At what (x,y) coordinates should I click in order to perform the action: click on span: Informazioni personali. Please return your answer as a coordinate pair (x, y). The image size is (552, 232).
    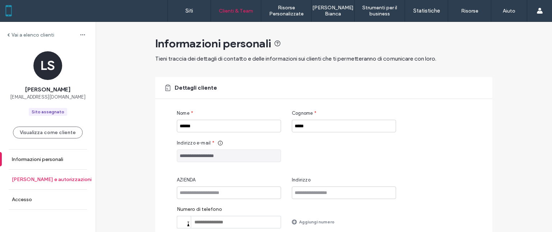
    Looking at the image, I should click on (213, 43).